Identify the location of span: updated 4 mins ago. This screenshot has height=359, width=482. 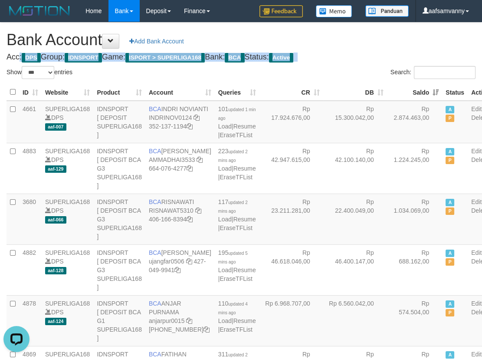
(233, 308).